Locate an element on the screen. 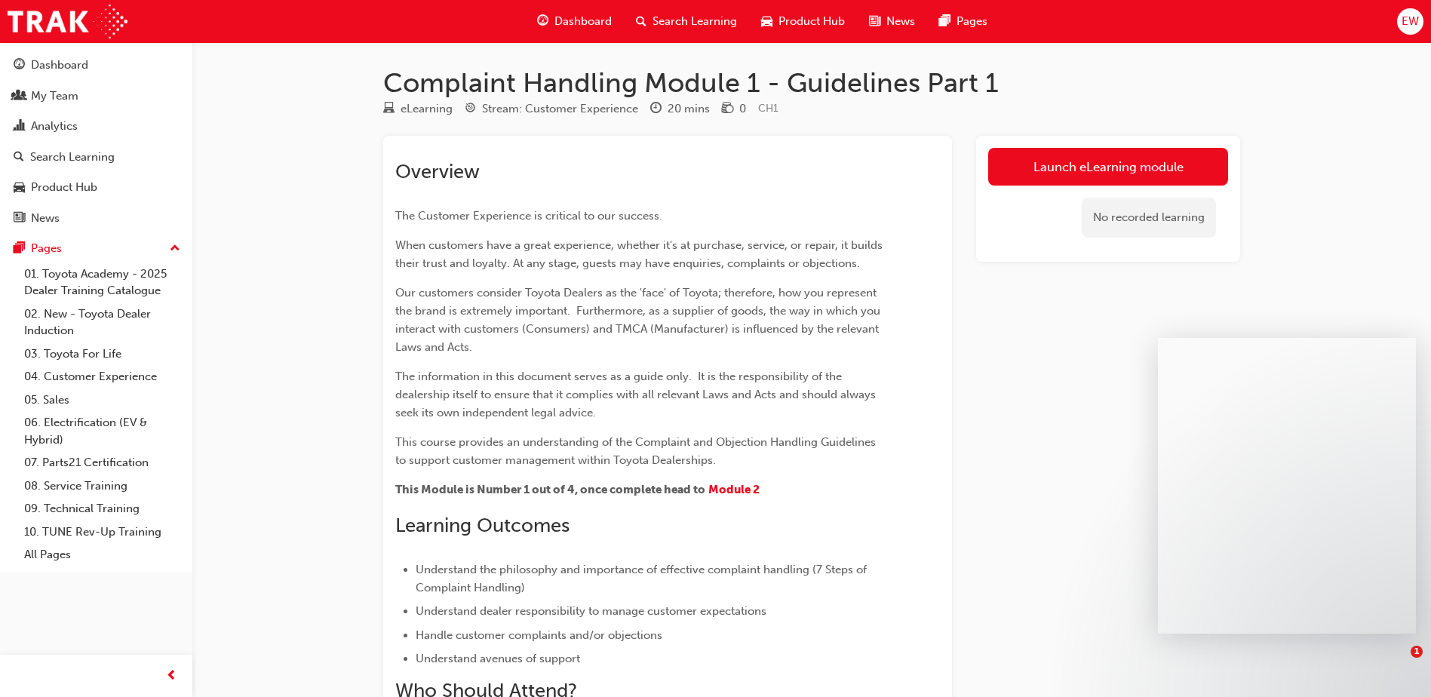  a: 07. Parts21 Certification is located at coordinates (102, 462).